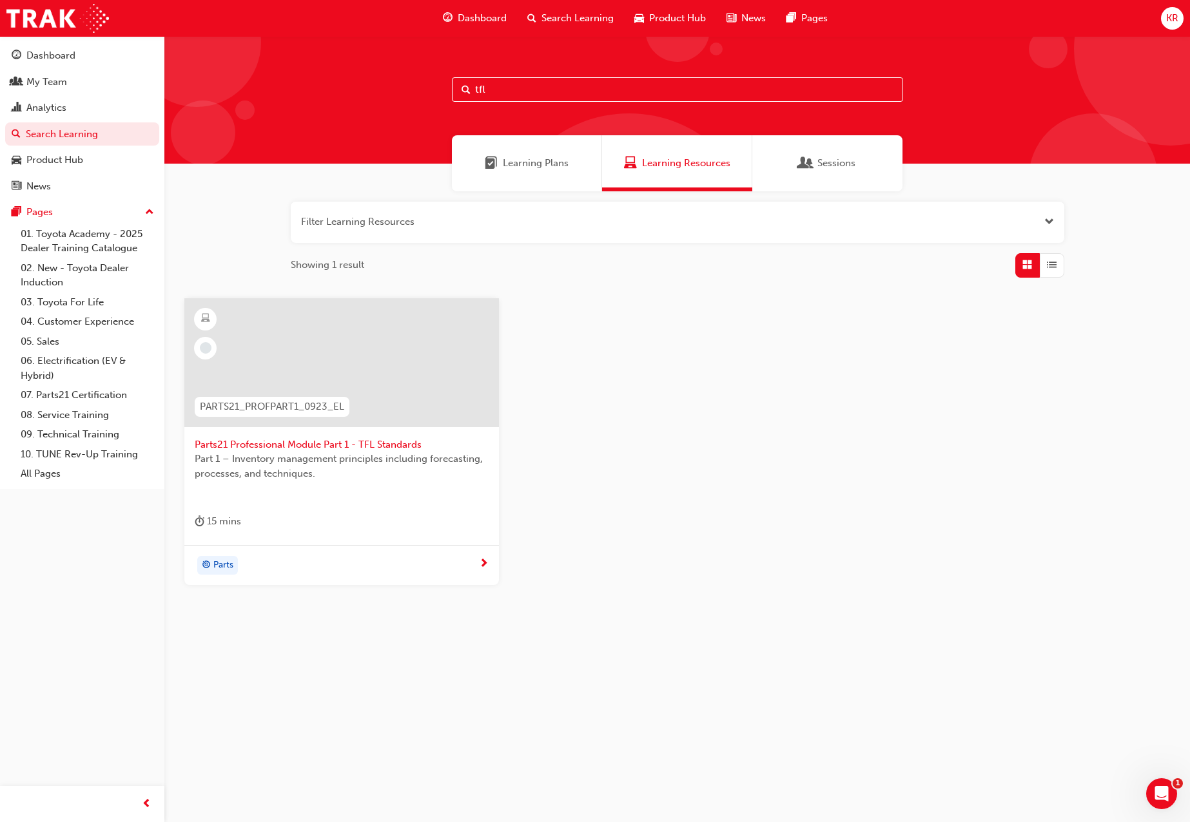 This screenshot has height=822, width=1190. I want to click on div: Pages, so click(39, 212).